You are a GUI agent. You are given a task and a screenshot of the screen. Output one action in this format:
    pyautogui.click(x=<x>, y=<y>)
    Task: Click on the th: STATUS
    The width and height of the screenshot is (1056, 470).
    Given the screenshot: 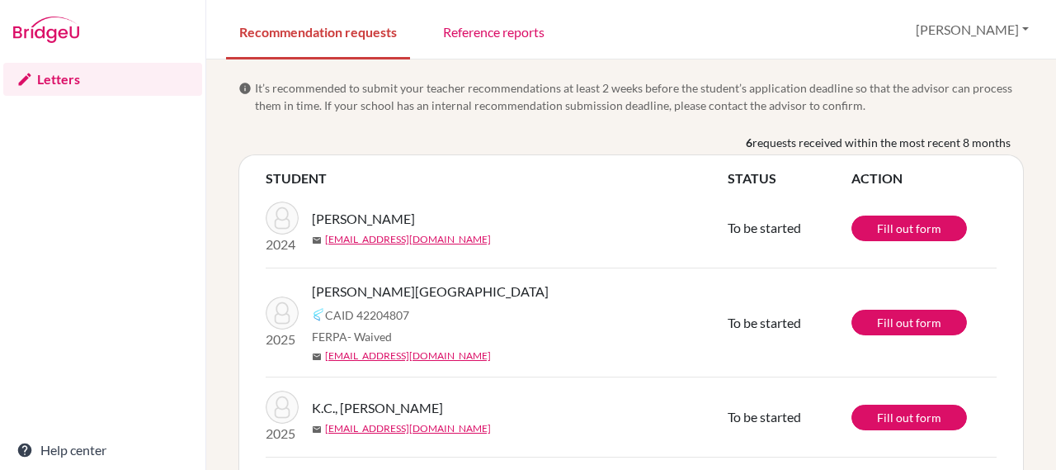 What is the action you would take?
    pyautogui.click(x=790, y=178)
    